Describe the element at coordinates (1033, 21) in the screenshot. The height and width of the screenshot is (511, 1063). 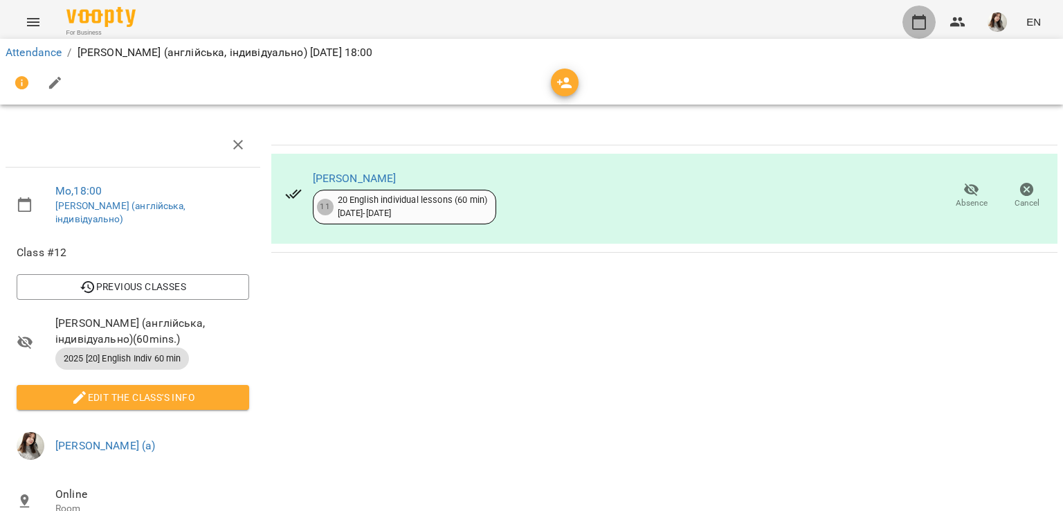
I see `button: EN` at that location.